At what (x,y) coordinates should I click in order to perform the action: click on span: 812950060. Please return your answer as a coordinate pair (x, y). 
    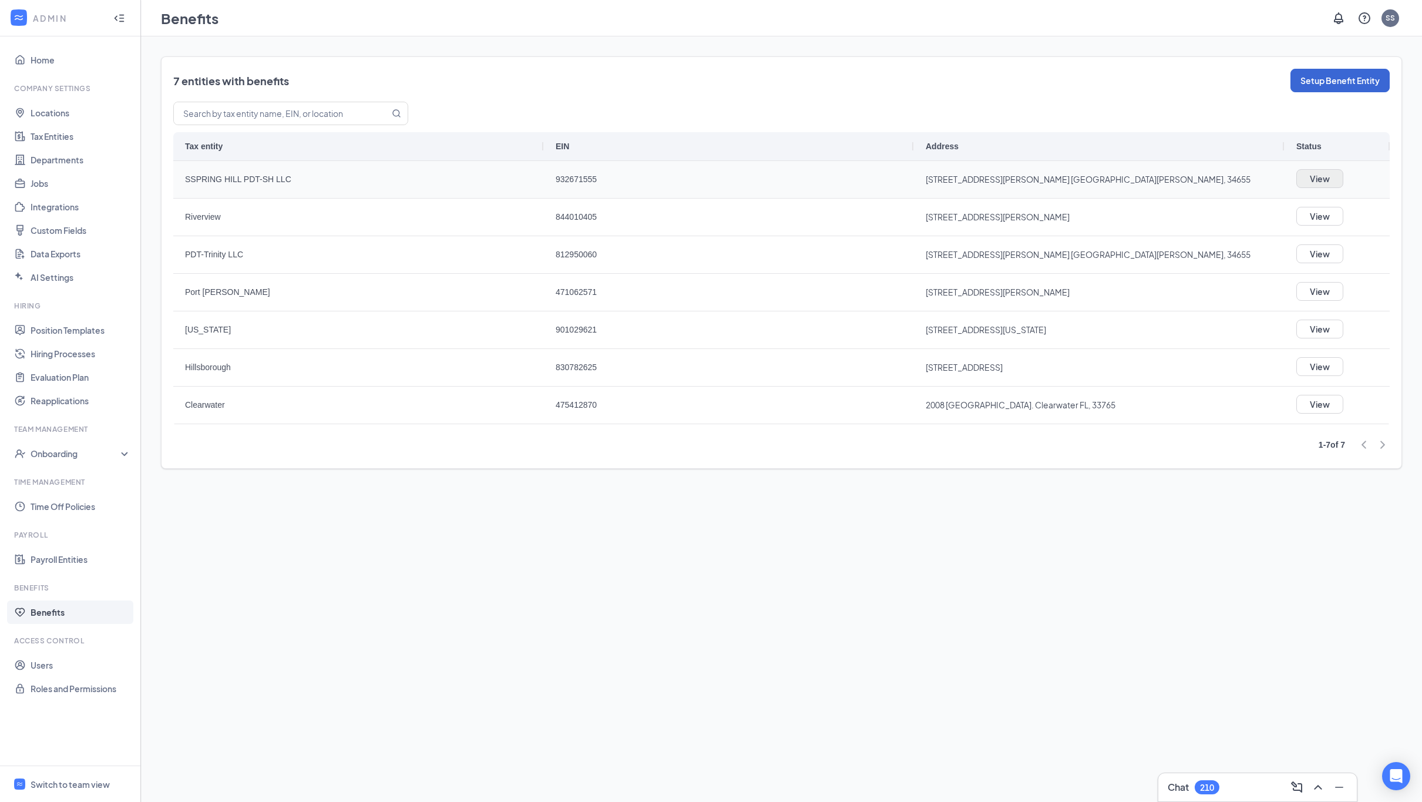
    Looking at the image, I should click on (729, 254).